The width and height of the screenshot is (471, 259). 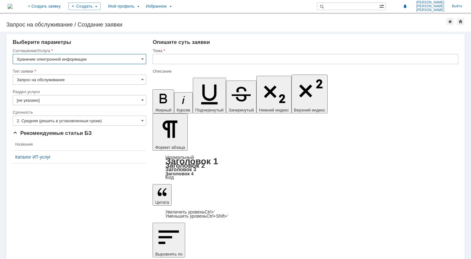 I want to click on div: Срочность, so click(x=79, y=112).